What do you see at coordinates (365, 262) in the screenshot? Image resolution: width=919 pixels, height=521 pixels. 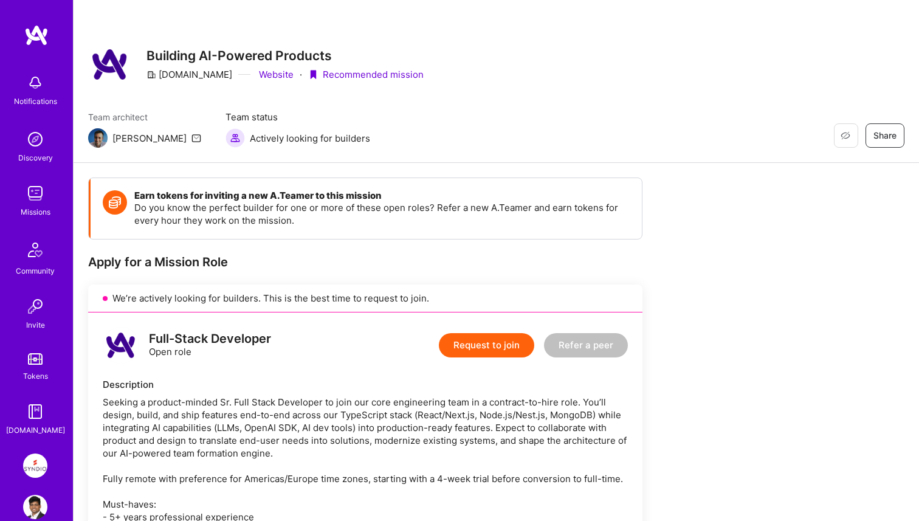 I see `div: Apply for a Mission Role` at bounding box center [365, 262].